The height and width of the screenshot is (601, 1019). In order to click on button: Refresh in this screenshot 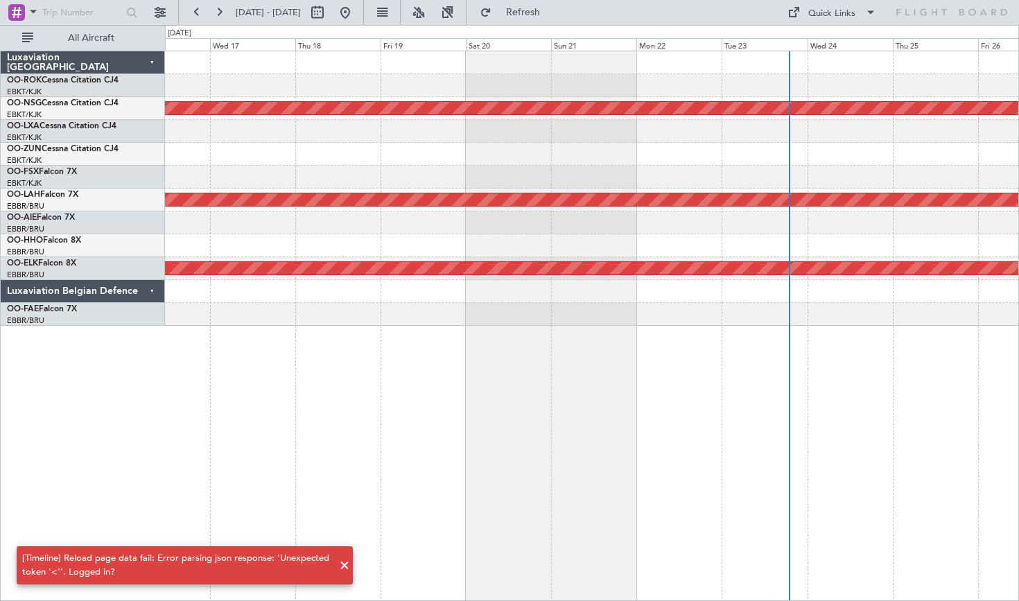, I will do `click(515, 12)`.